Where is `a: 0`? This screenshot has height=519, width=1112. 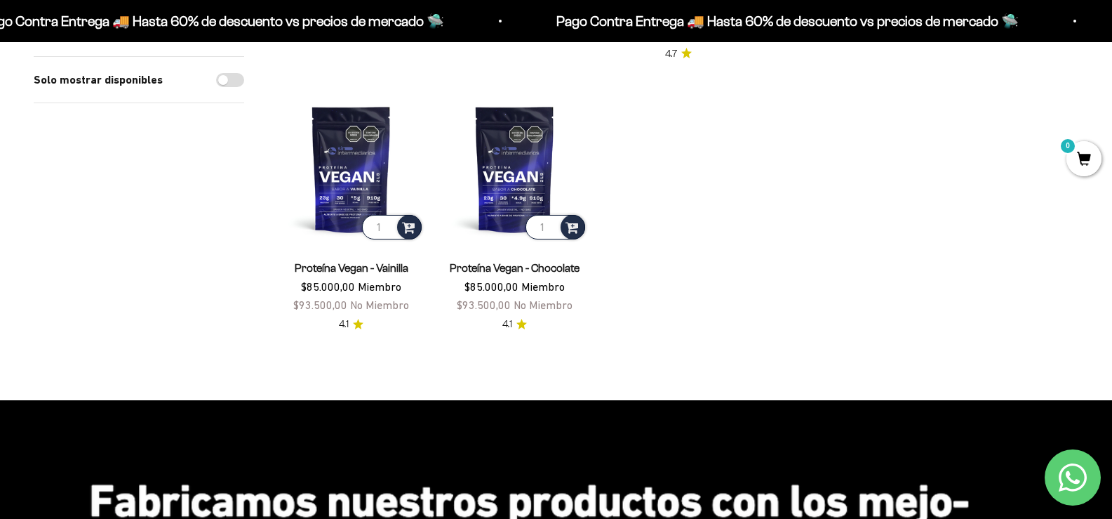
a: 0 is located at coordinates (1084, 160).